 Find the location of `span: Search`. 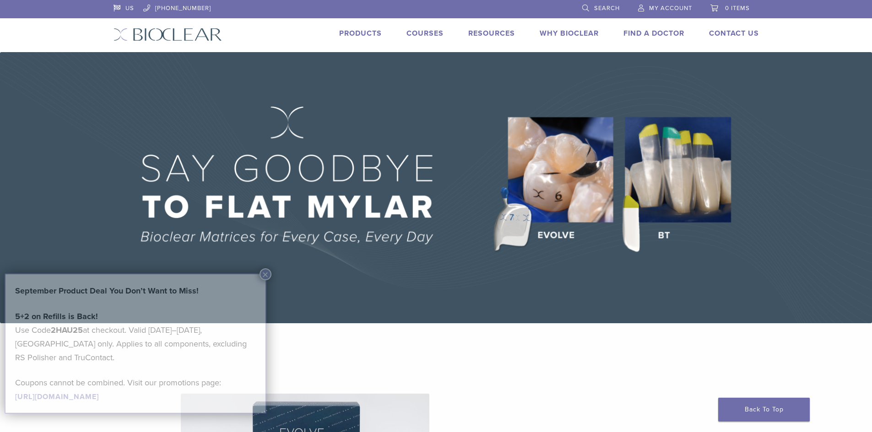

span: Search is located at coordinates (607, 8).